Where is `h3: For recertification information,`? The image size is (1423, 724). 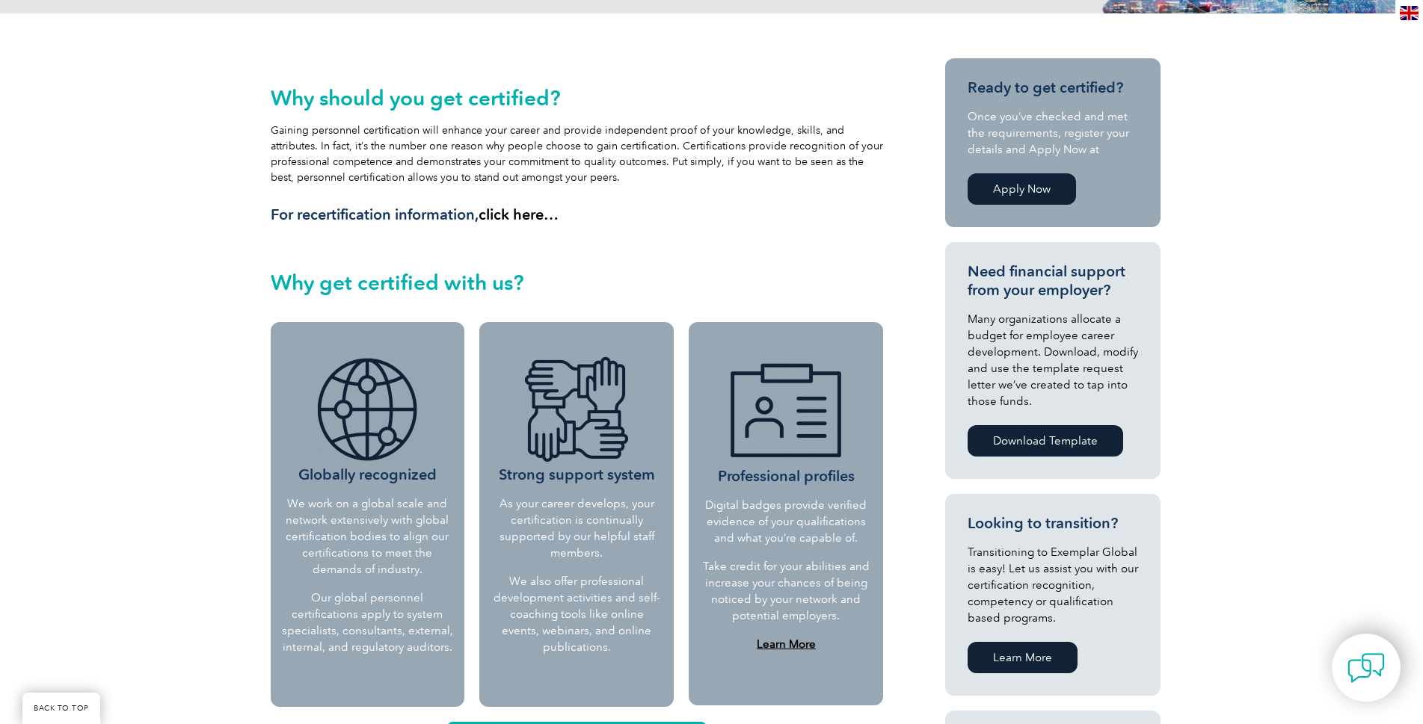
h3: For recertification information, is located at coordinates (577, 215).